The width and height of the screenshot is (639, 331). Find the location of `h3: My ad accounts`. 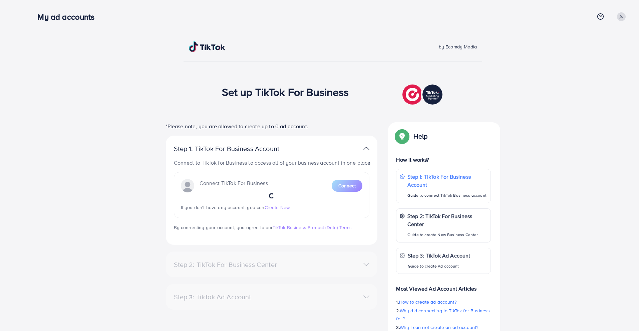

h3: My ad accounts is located at coordinates (68, 17).